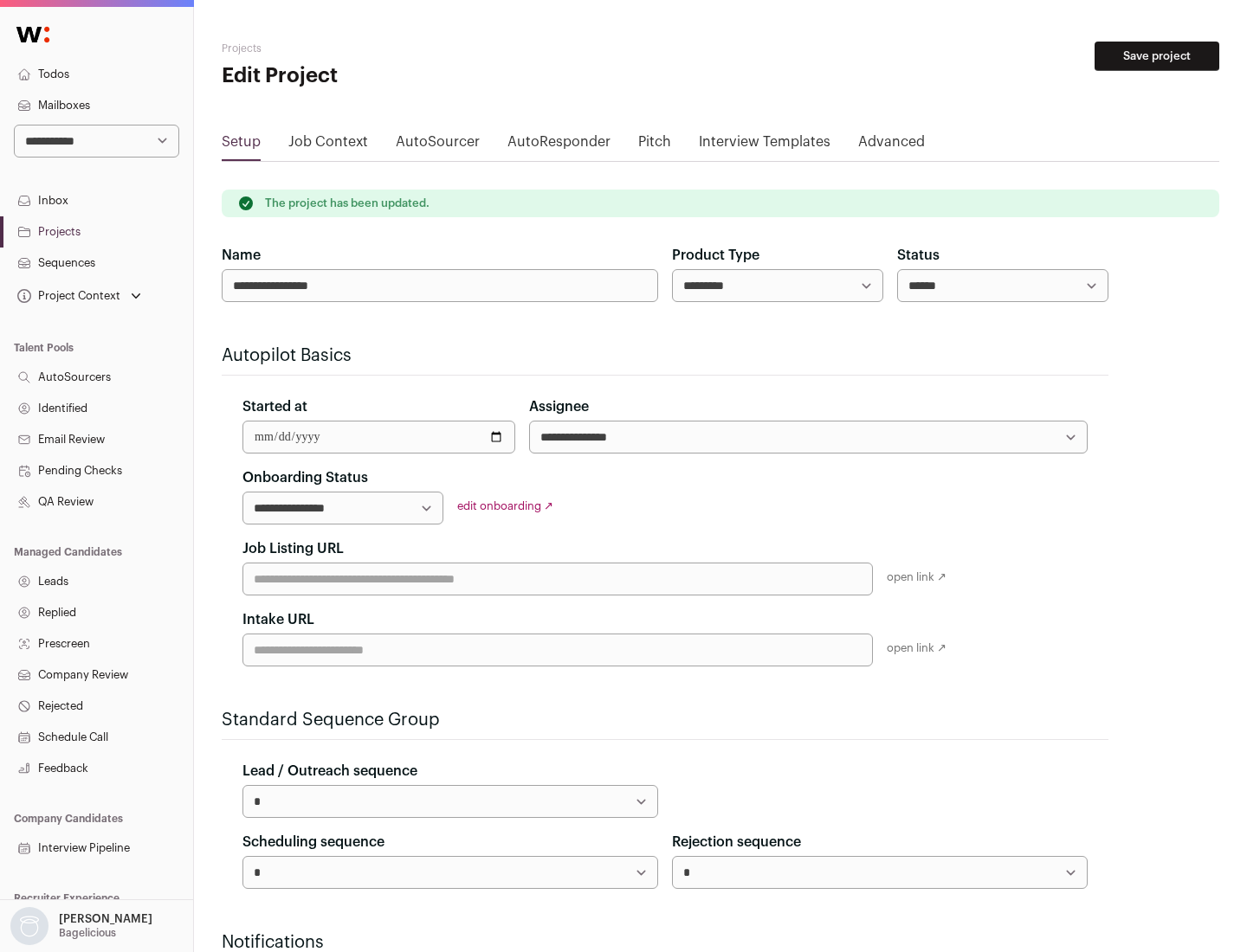  Describe the element at coordinates (665, 356) in the screenshot. I see `h2: Autopilot Basics` at that location.